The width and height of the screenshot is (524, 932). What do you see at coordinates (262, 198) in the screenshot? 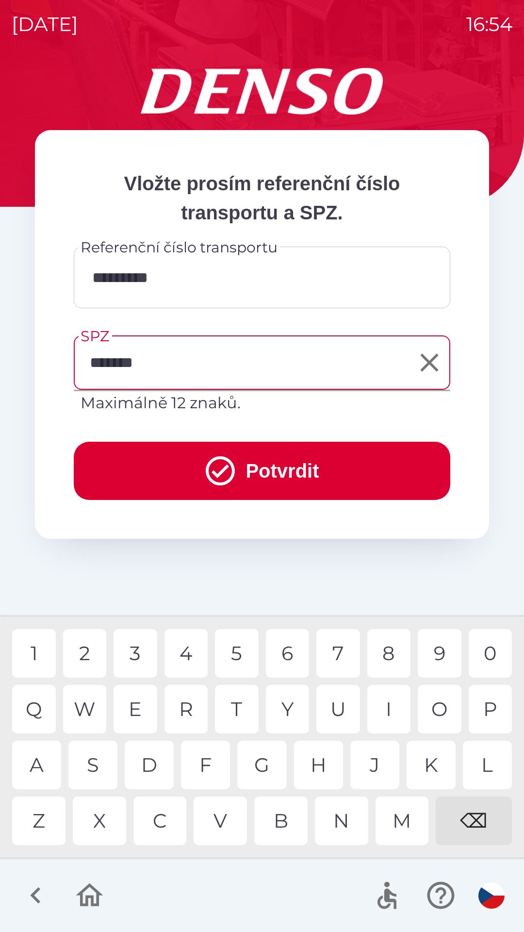
I see `p: Vložte prosím referenční číslo transportu a SPZ.` at bounding box center [262, 198].